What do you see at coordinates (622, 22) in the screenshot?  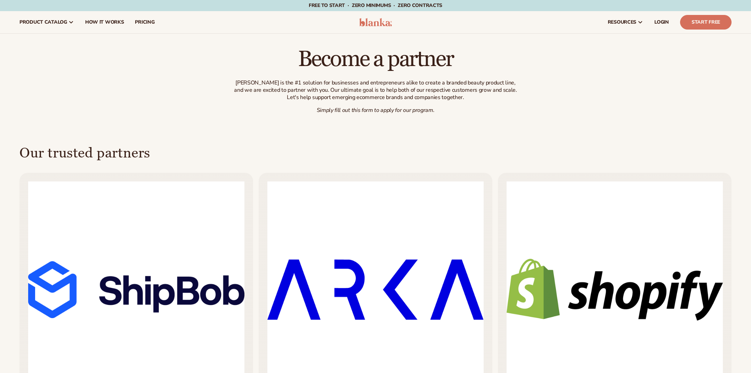 I see `span: resources` at bounding box center [622, 22].